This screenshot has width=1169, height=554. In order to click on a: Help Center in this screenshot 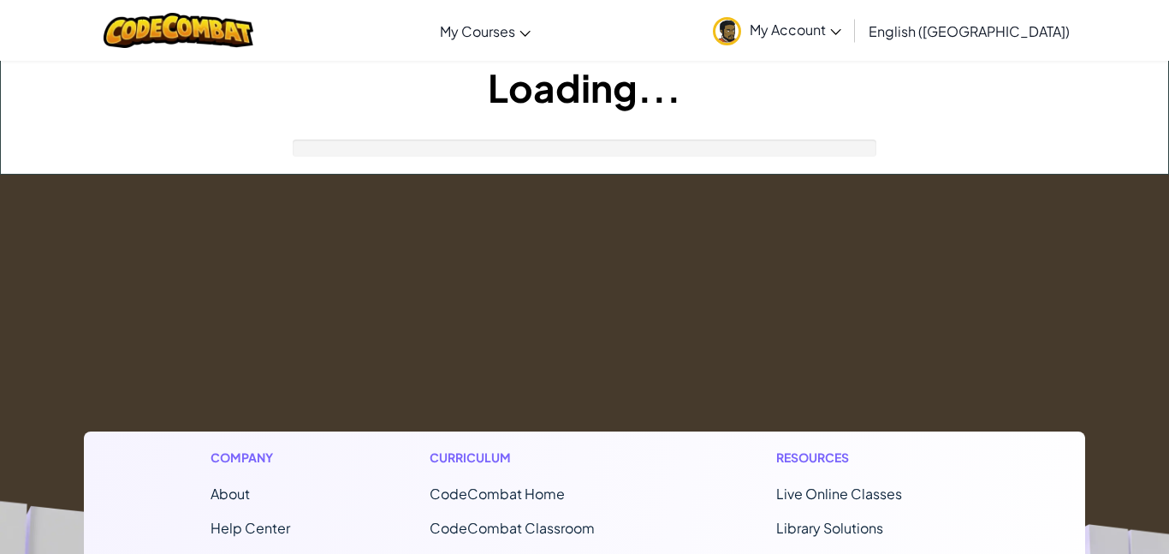, I will do `click(250, 527)`.